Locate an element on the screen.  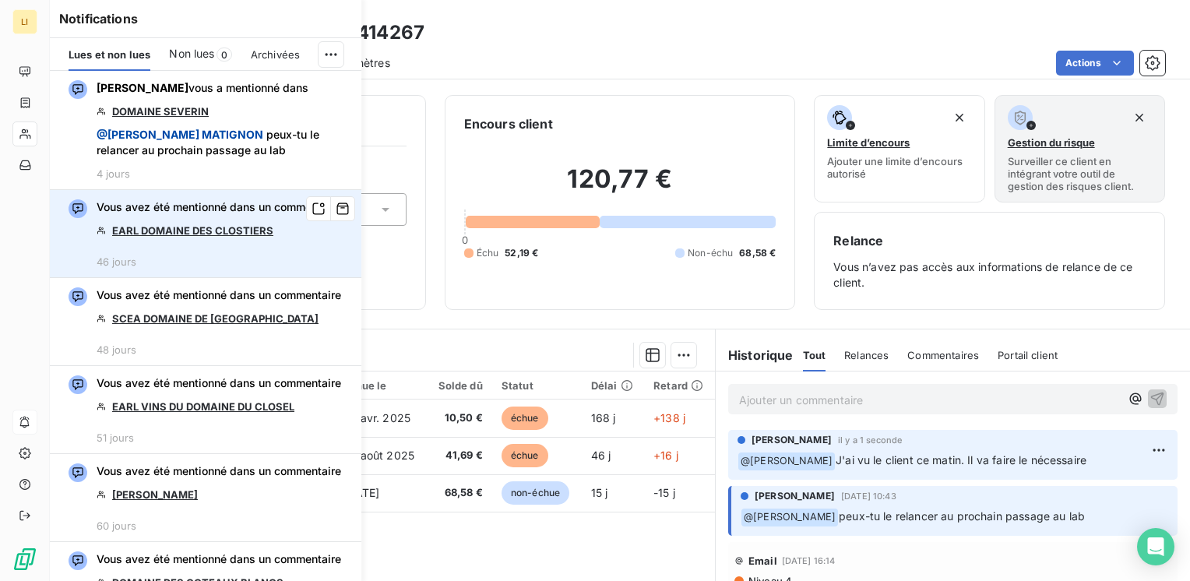
h6: Historique is located at coordinates (755, 355).